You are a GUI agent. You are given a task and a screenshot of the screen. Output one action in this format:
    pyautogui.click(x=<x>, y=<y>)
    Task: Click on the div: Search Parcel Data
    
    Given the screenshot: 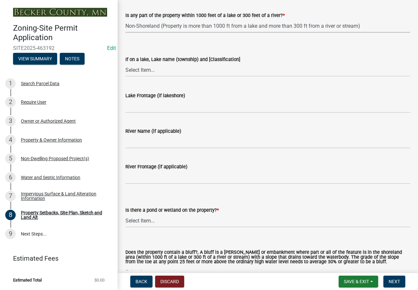 What is the action you would take?
    pyautogui.click(x=40, y=84)
    